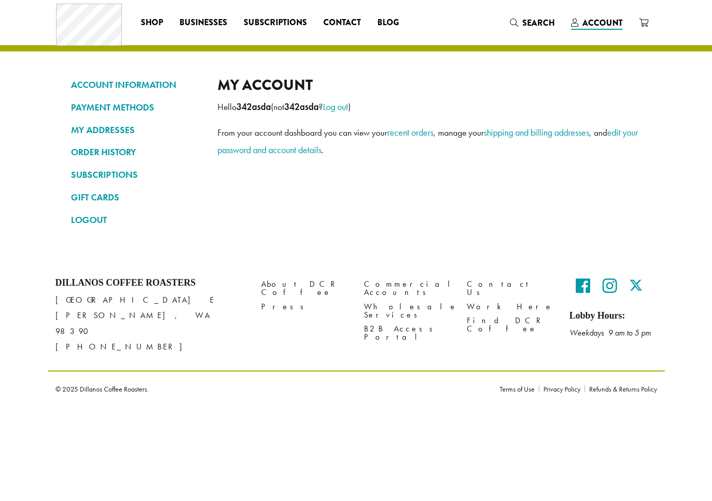 The width and height of the screenshot is (712, 501). Describe the element at coordinates (388, 23) in the screenshot. I see `span: Blog` at that location.